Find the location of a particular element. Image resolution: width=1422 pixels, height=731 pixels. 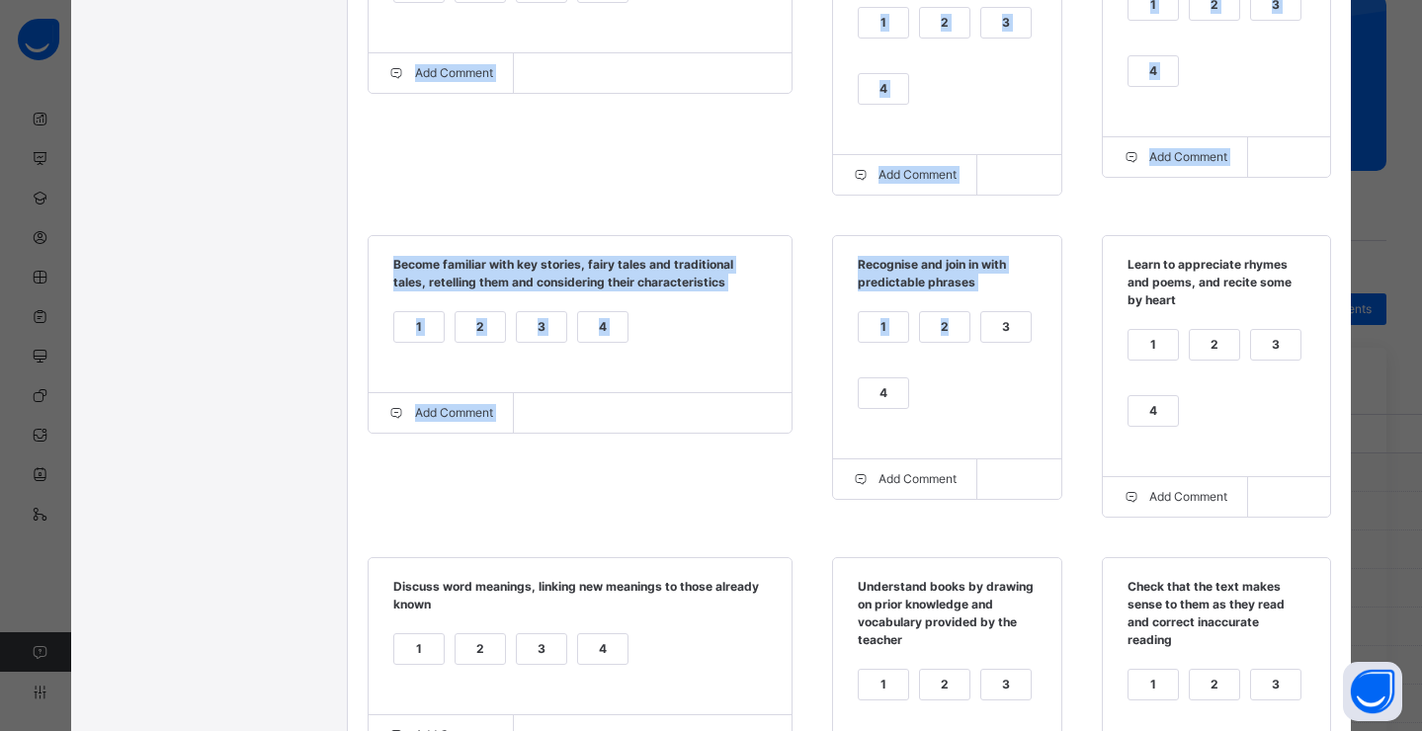

span: Become familiar with key stories, fairy tales and traditional tales, retelling them and consideri... is located at coordinates (580, 281).